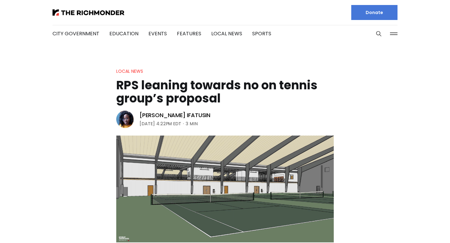  I want to click on a: Education, so click(124, 33).